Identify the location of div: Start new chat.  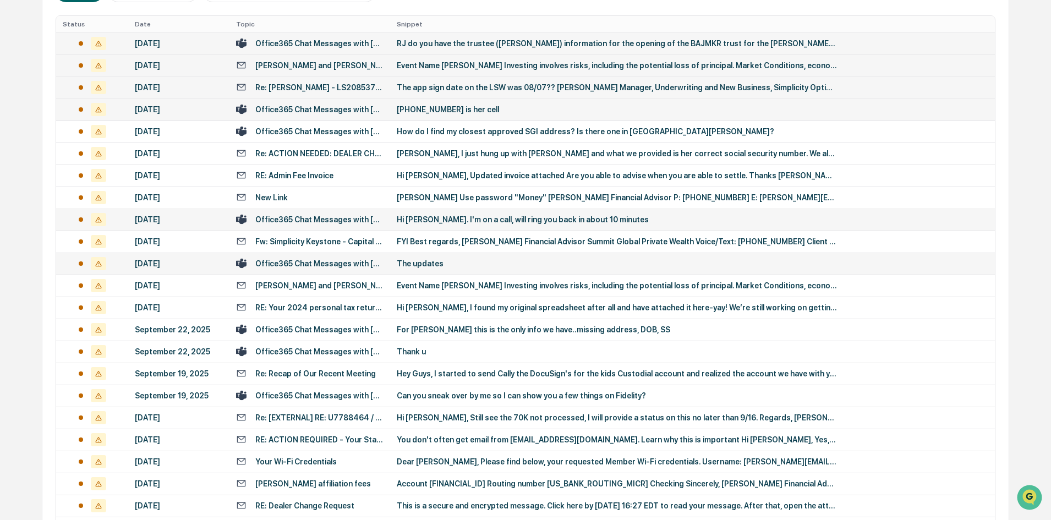
(109, 90).